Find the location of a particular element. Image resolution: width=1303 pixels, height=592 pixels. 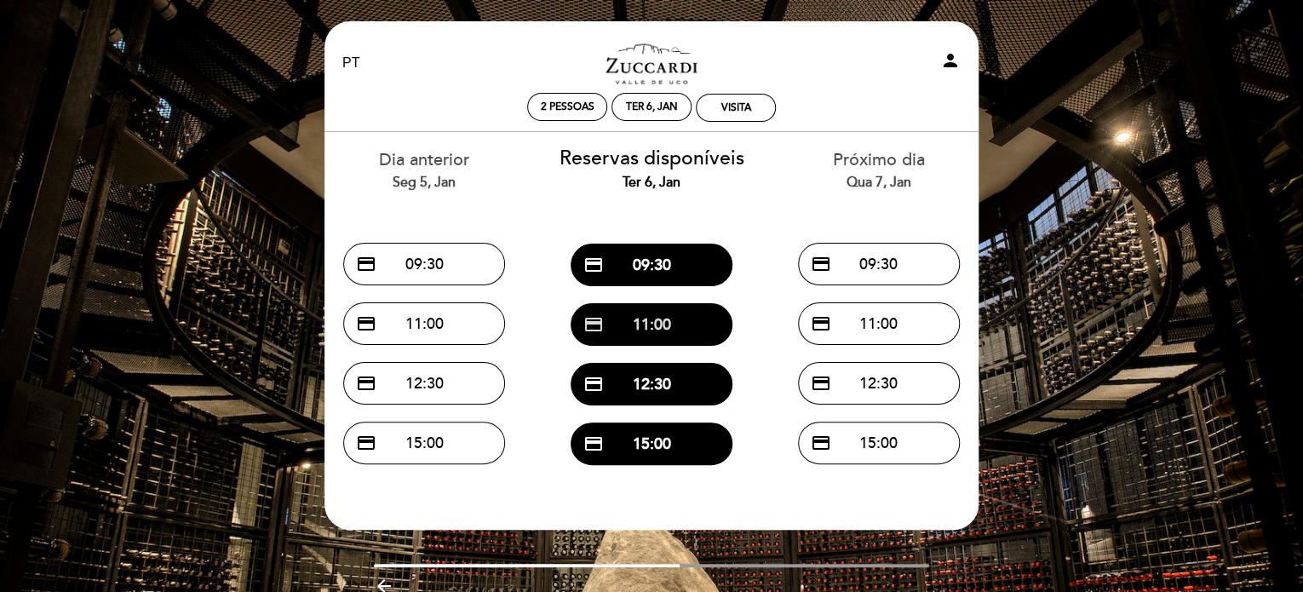

div: Reservas disponíveis is located at coordinates (652, 169).